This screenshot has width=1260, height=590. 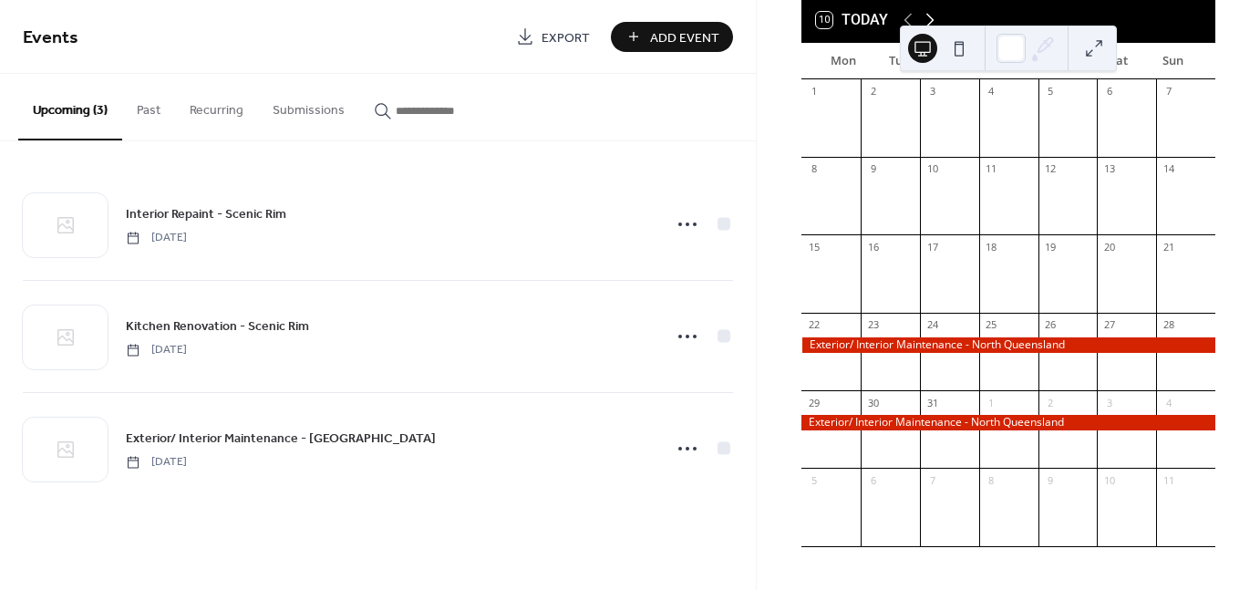 I want to click on button: Recurring, so click(x=216, y=106).